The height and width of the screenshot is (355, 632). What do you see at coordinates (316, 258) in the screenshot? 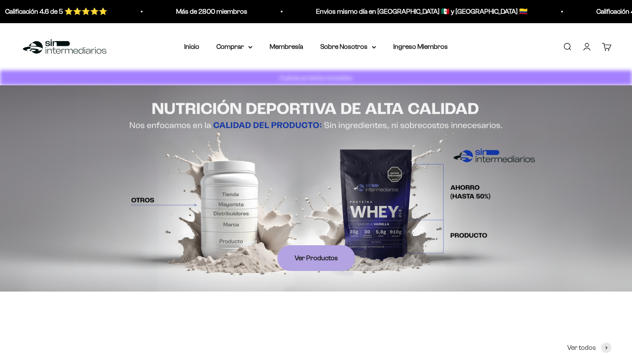
I see `a: Ver Productos` at bounding box center [316, 258].